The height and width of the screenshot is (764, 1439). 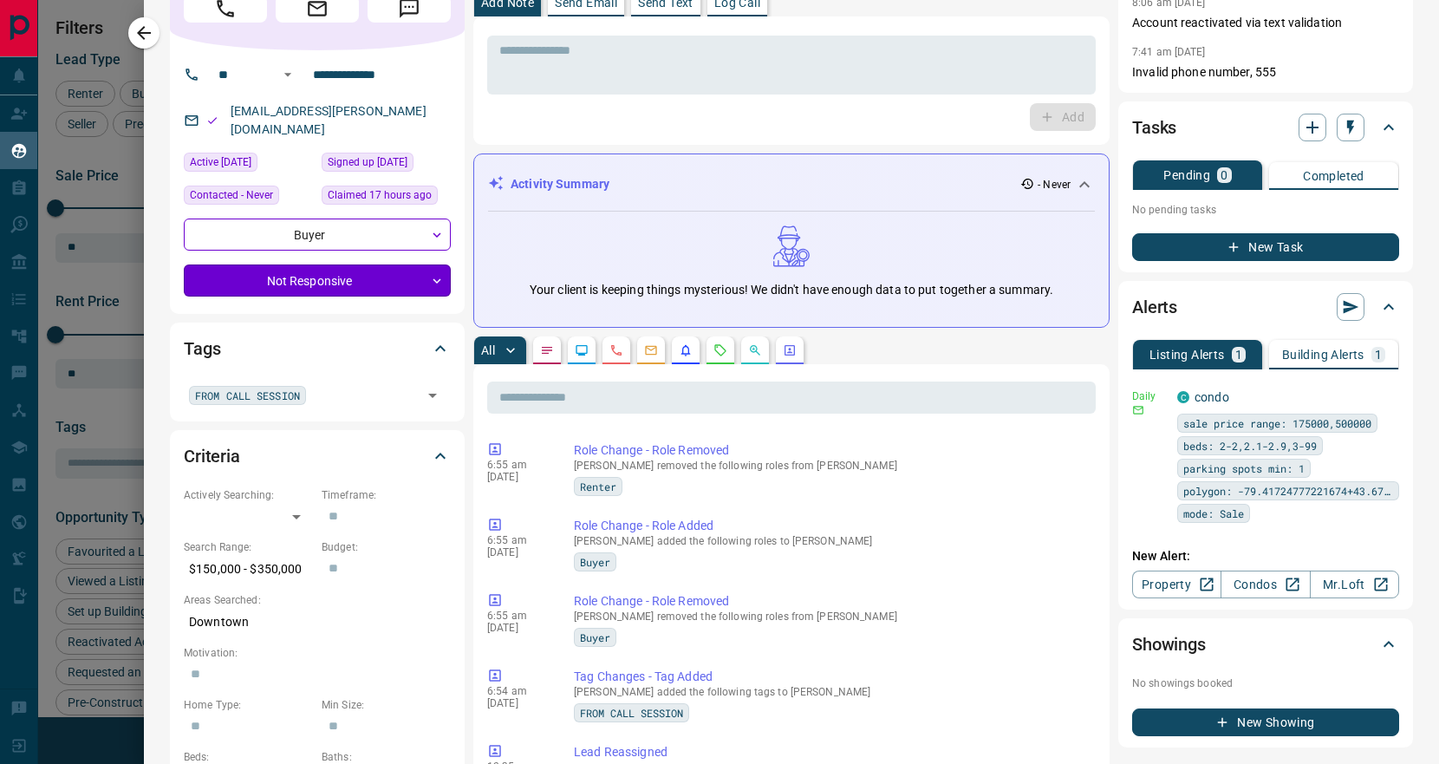 What do you see at coordinates (1266, 210) in the screenshot?
I see `p: No pending tasks` at bounding box center [1266, 210].